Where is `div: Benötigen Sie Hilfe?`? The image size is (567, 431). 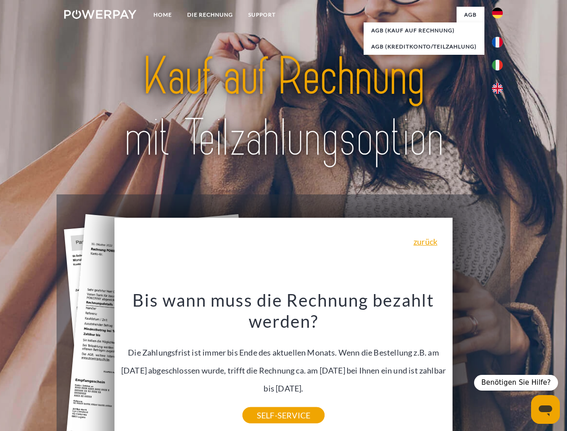
div: Benötigen Sie Hilfe? is located at coordinates (515, 382).